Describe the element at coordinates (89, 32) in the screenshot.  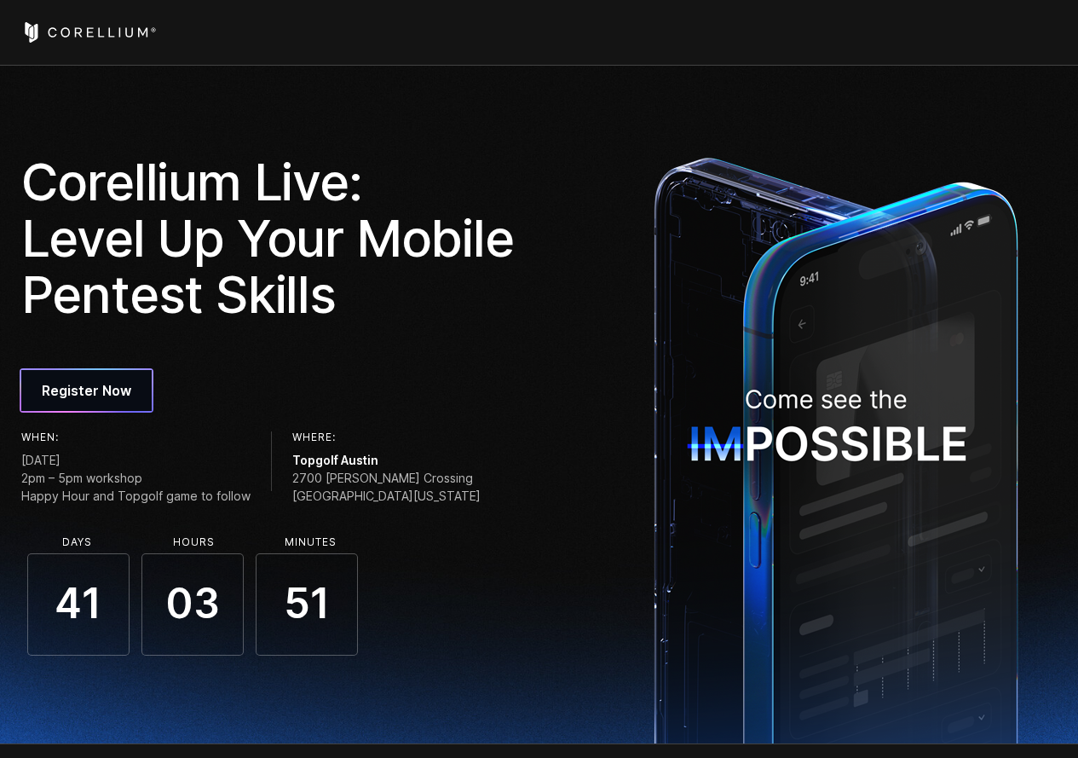
I see `a: Corellium Home` at that location.